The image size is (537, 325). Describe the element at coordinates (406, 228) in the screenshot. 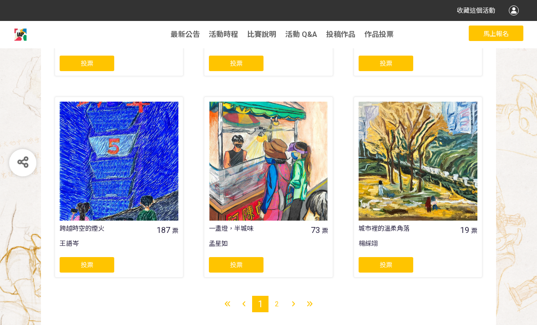

I see `div: 城市裡的溫柔角落` at that location.